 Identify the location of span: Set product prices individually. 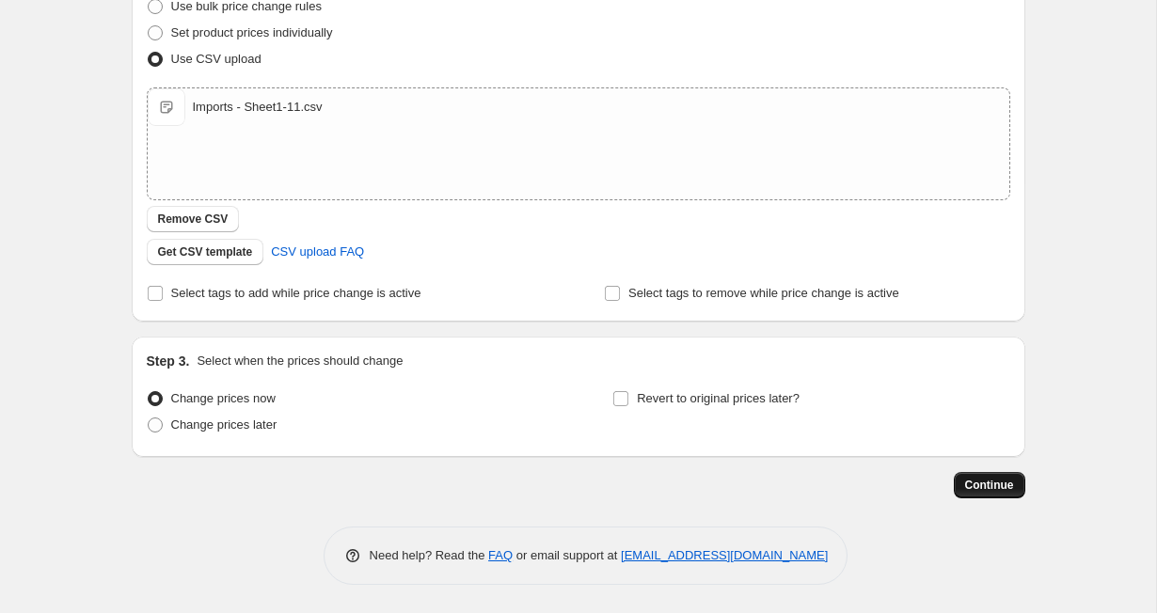
(252, 32).